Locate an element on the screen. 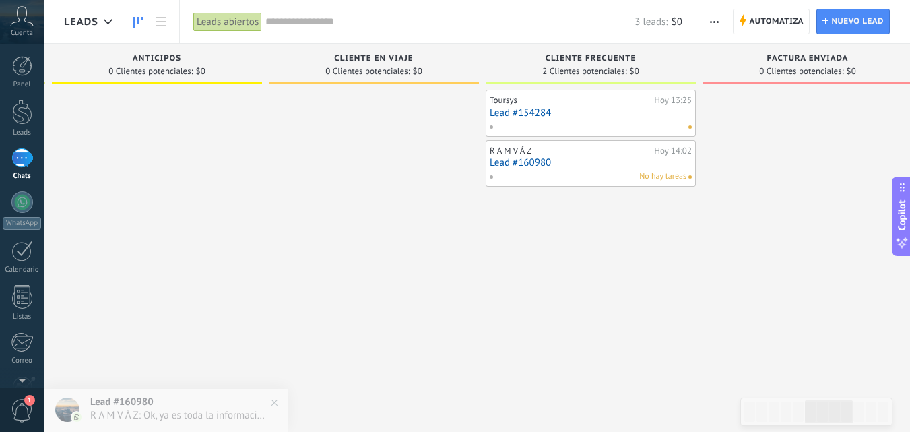 This screenshot has width=910, height=432. span: CLIENTE EN VIAJE is located at coordinates (373, 59).